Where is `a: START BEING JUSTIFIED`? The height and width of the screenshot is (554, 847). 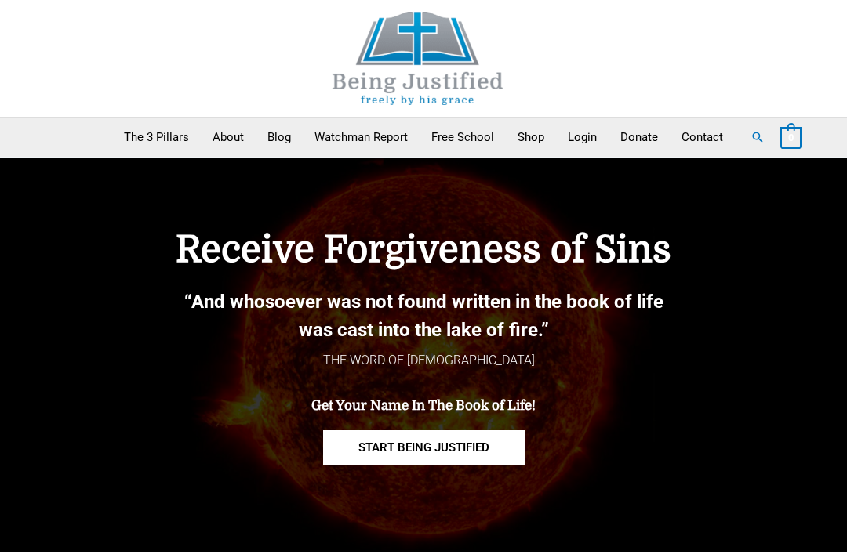 a: START BEING JUSTIFIED is located at coordinates (423, 448).